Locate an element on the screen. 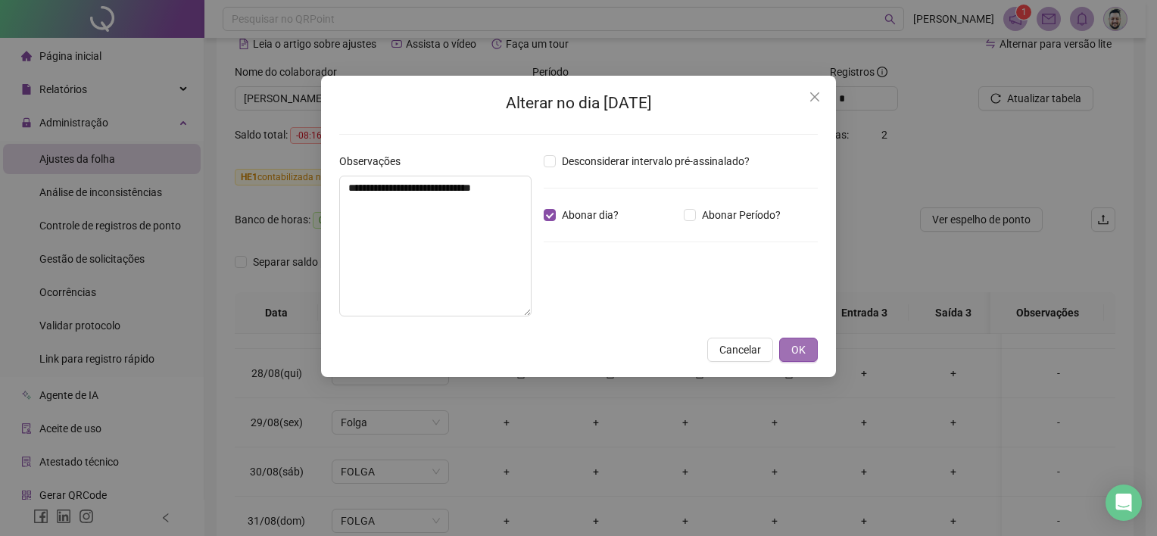 Image resolution: width=1157 pixels, height=536 pixels. div: Open Intercom Messenger is located at coordinates (1123, 503).